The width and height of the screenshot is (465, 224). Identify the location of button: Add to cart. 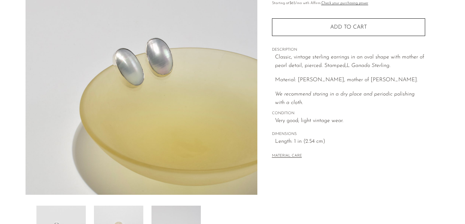
(348, 27).